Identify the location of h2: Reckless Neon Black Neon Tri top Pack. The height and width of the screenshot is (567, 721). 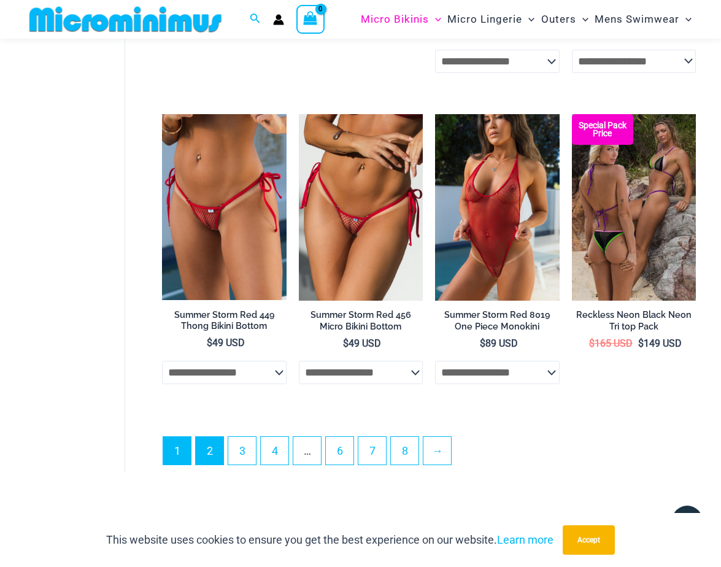
(634, 320).